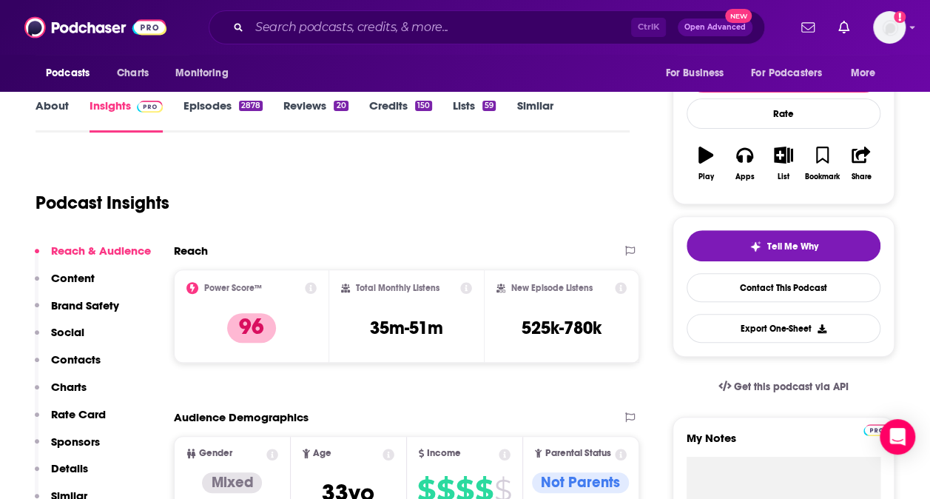  Describe the element at coordinates (440, 27) in the screenshot. I see `input: Search podcasts, credits, & more...` at that location.